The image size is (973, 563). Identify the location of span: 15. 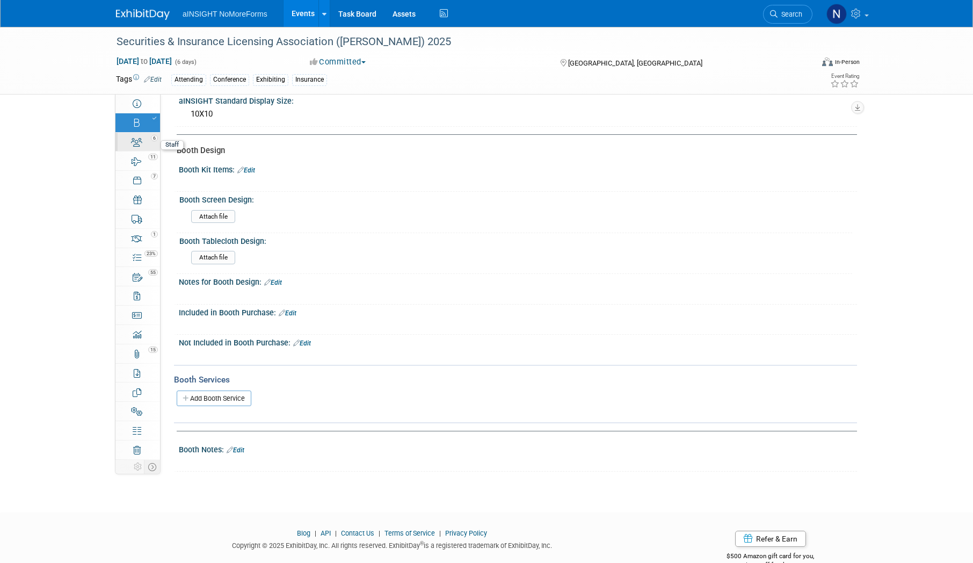
(153, 350).